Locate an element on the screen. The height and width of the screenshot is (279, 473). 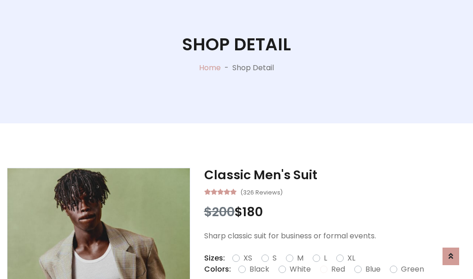
span: 180 is located at coordinates (253, 212).